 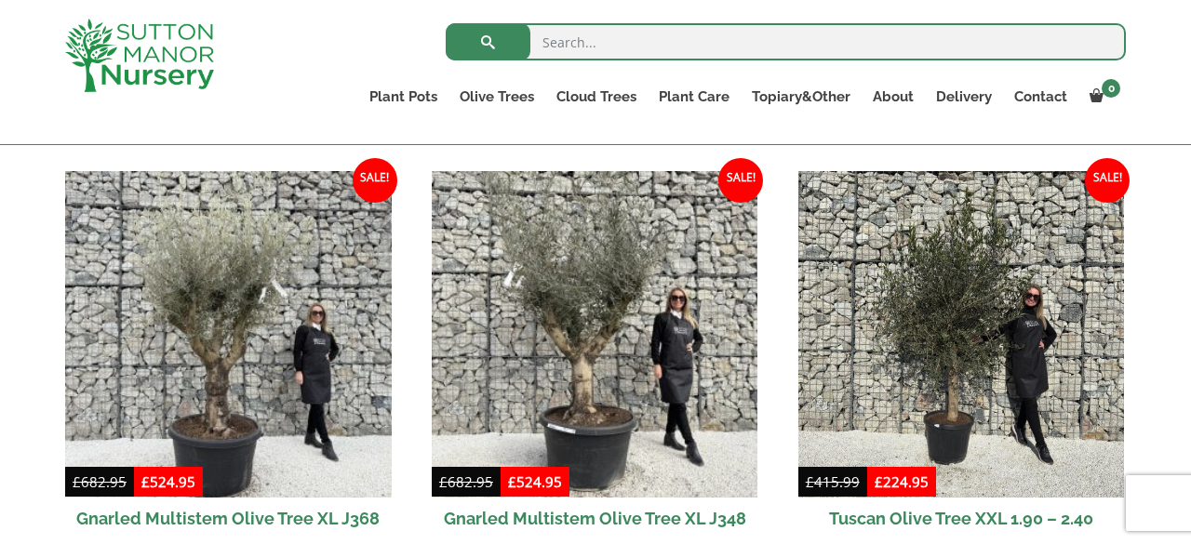 What do you see at coordinates (964, 97) in the screenshot?
I see `a: Delivery` at bounding box center [964, 97].